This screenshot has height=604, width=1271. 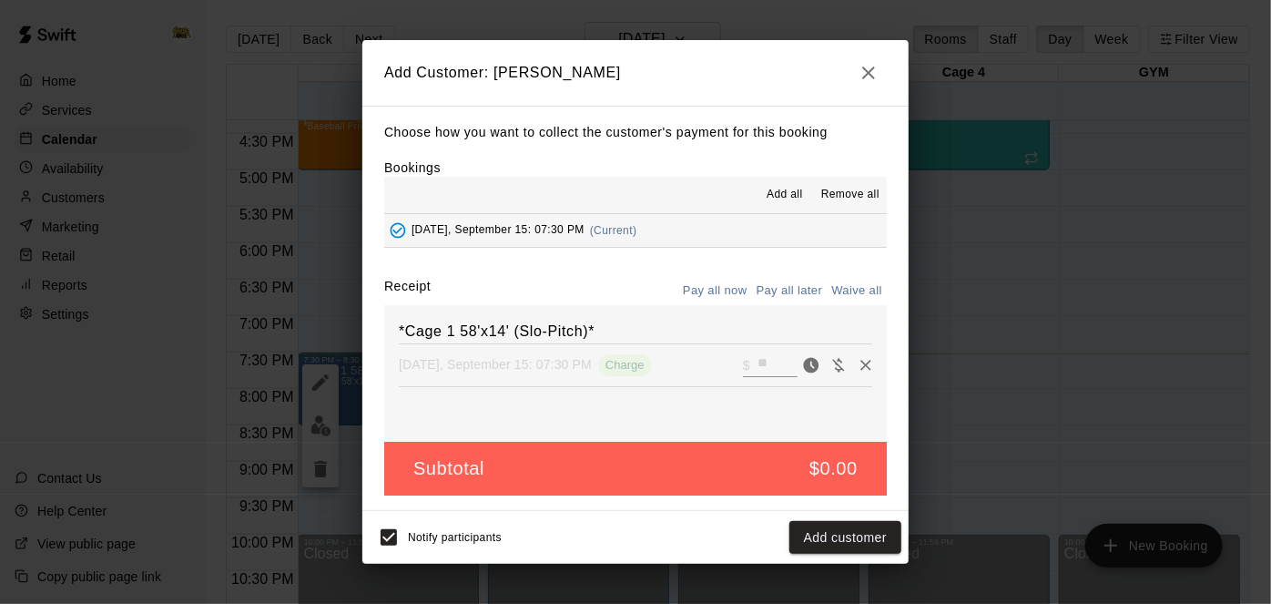 What do you see at coordinates (845, 537) in the screenshot?
I see `button: Add customer` at bounding box center [845, 537].